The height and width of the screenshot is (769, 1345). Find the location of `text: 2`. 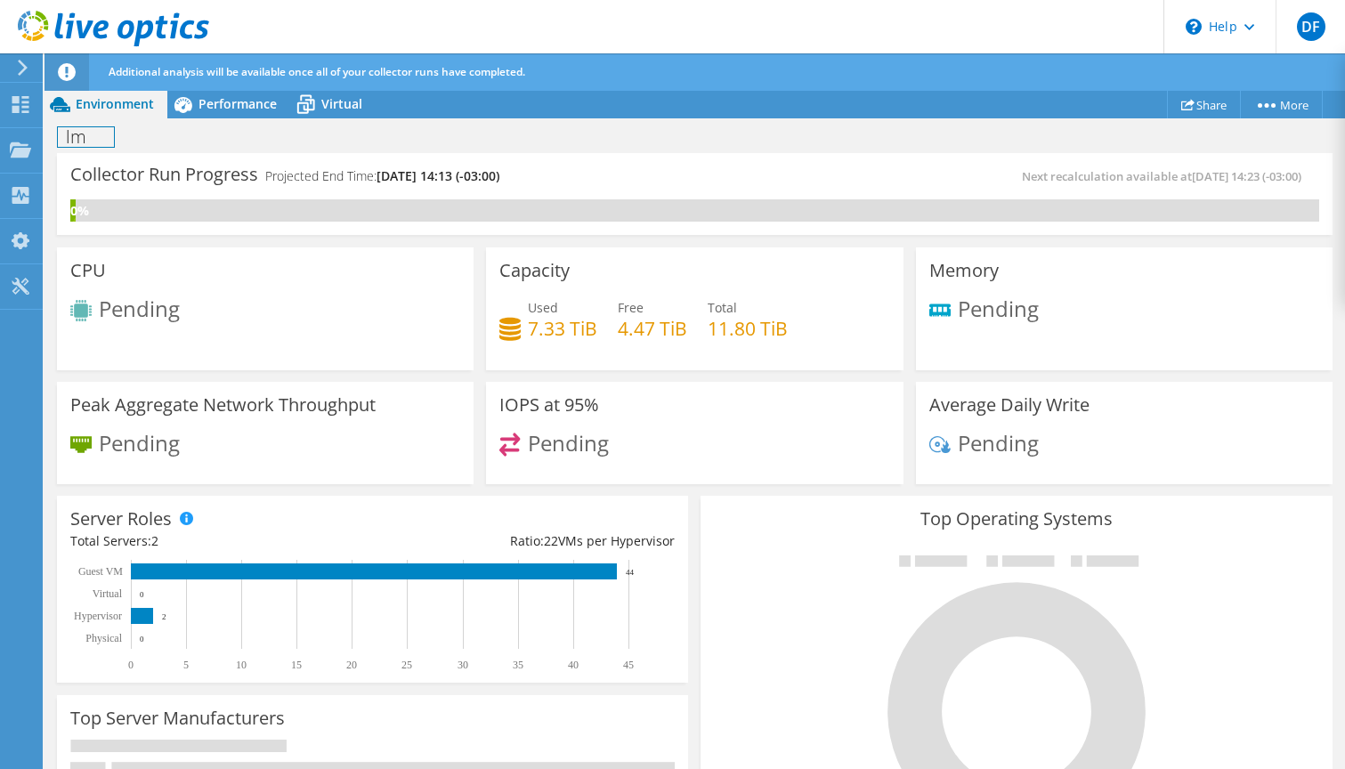

text: 2 is located at coordinates (164, 617).